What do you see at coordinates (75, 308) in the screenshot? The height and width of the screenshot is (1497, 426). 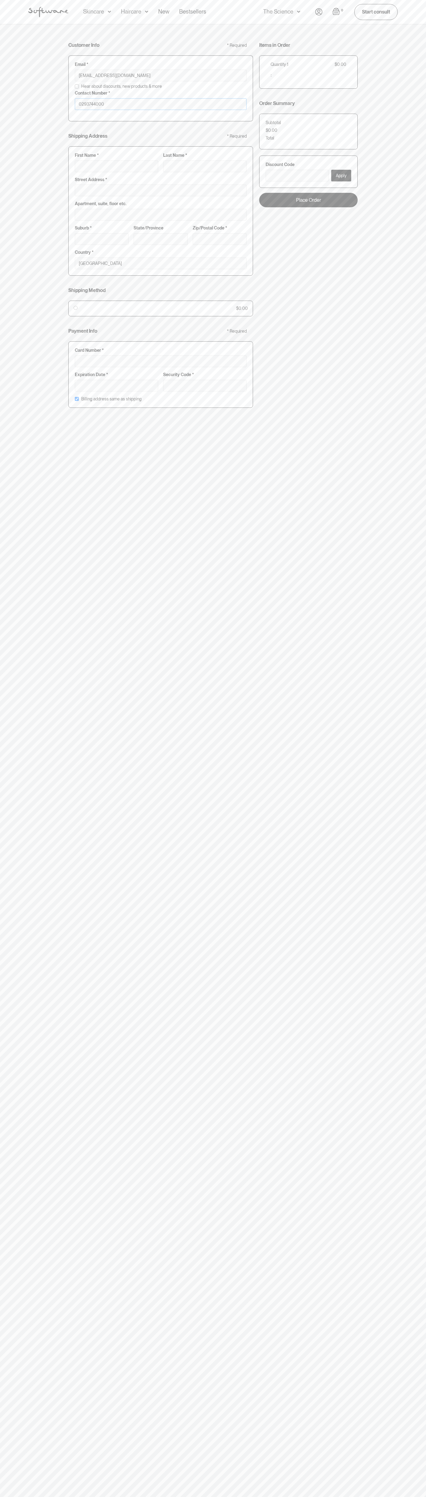 I see `input: $0.00` at bounding box center [75, 308].